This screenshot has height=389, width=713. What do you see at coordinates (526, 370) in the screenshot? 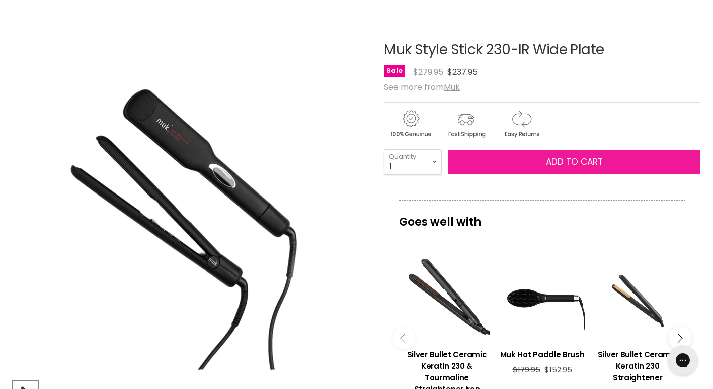
I see `span: $179.95` at bounding box center [526, 370].